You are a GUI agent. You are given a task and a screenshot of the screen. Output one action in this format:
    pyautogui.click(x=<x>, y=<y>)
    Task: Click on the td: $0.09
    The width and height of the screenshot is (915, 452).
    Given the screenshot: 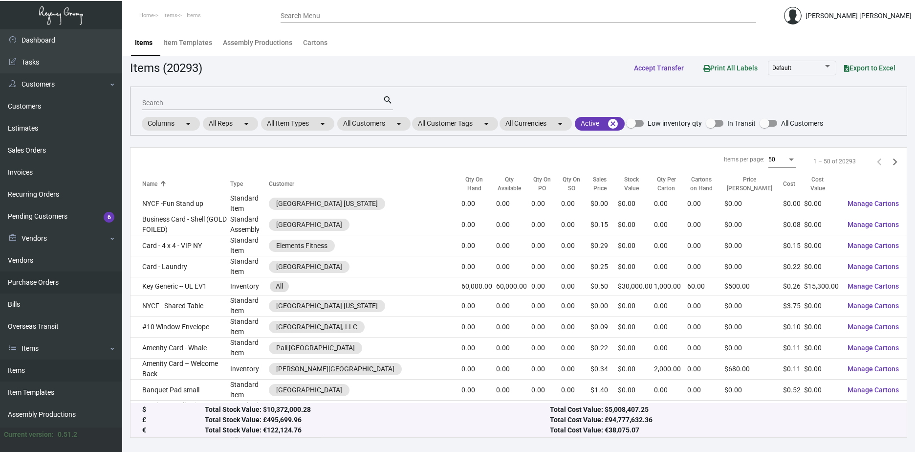 What is the action you would take?
    pyautogui.click(x=604, y=327)
    